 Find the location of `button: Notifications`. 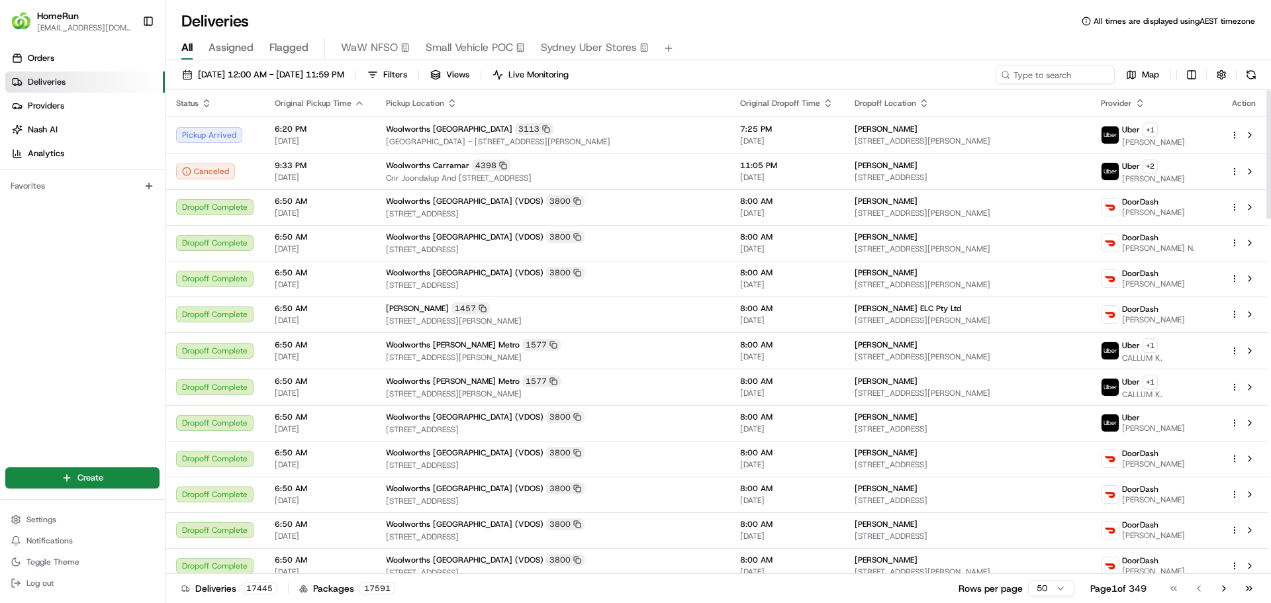

button: Notifications is located at coordinates (82, 541).